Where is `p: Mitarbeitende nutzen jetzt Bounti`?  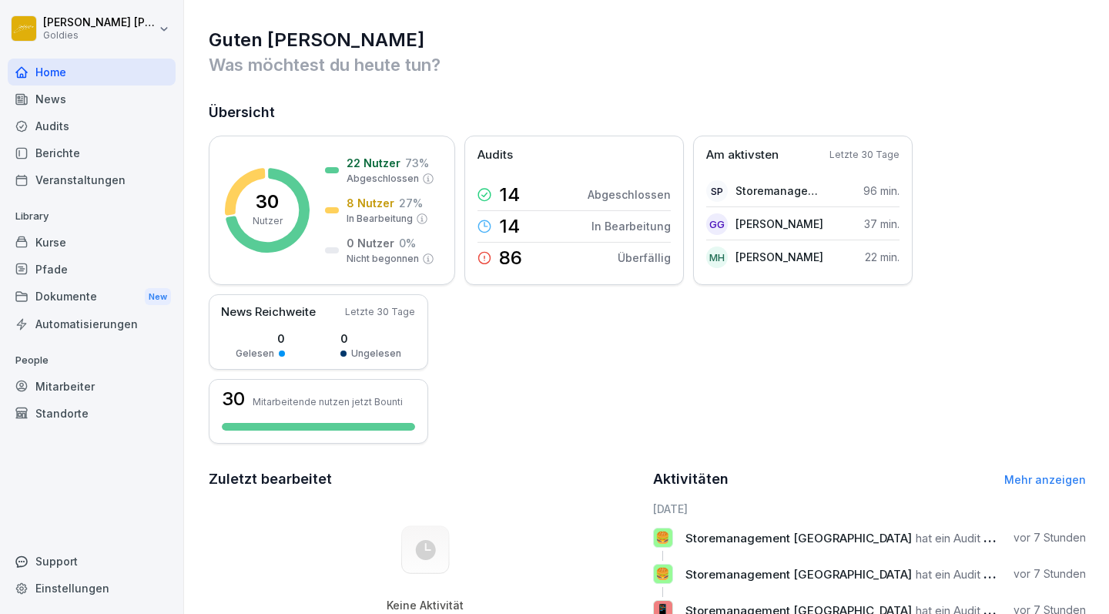
p: Mitarbeitende nutzen jetzt Bounti is located at coordinates (327, 401).